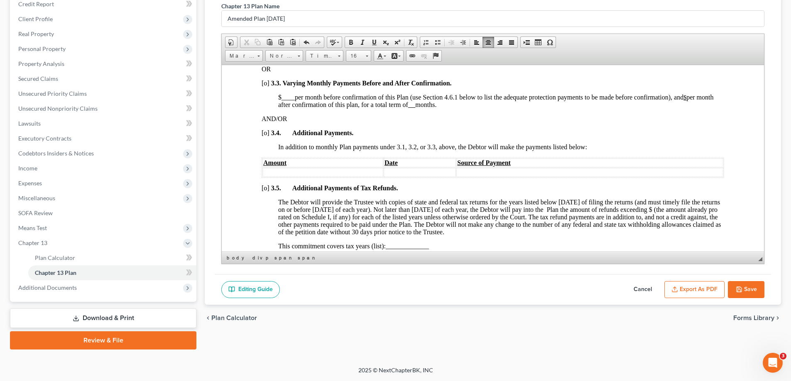  Describe the element at coordinates (29, 123) in the screenshot. I see `span: Lawsuits` at that location.